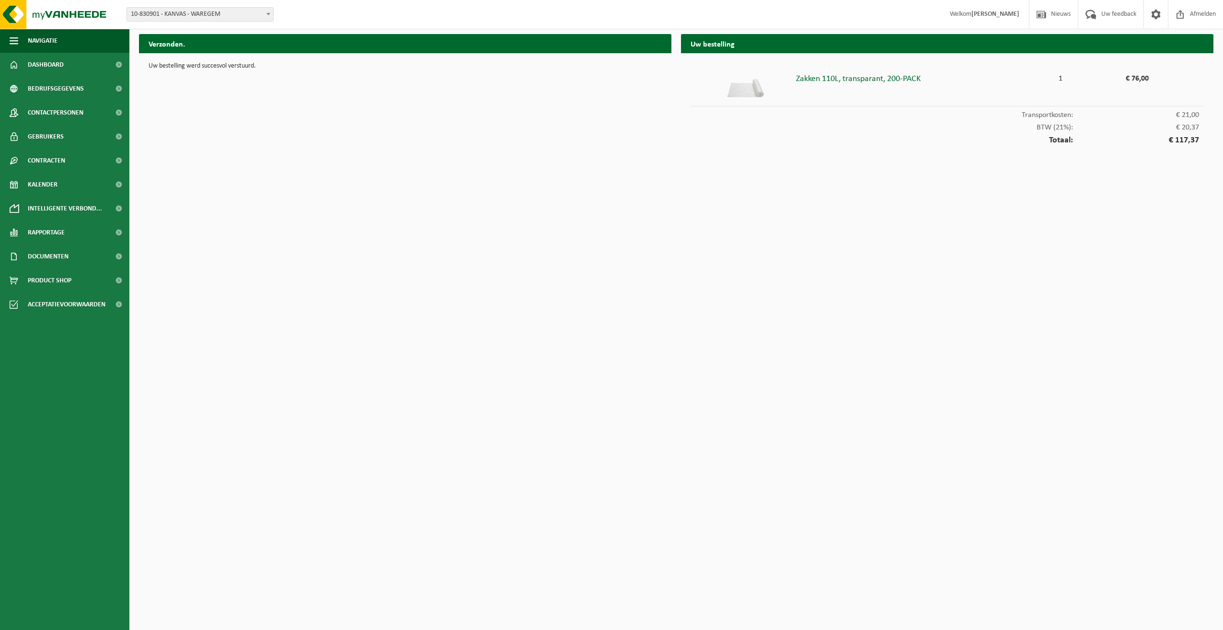  What do you see at coordinates (1060, 76) in the screenshot?
I see `div: 1` at bounding box center [1060, 76].